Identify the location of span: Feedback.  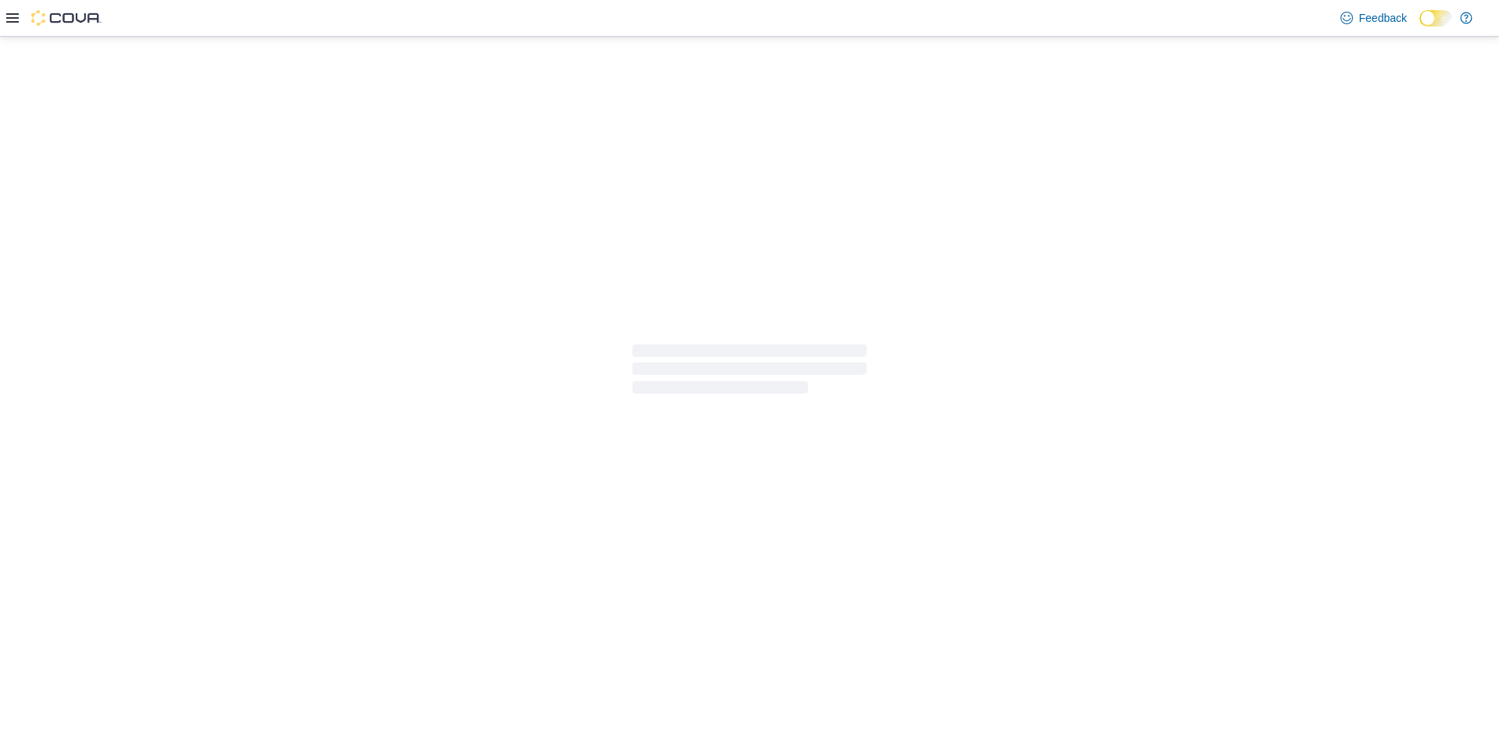
(1383, 18).